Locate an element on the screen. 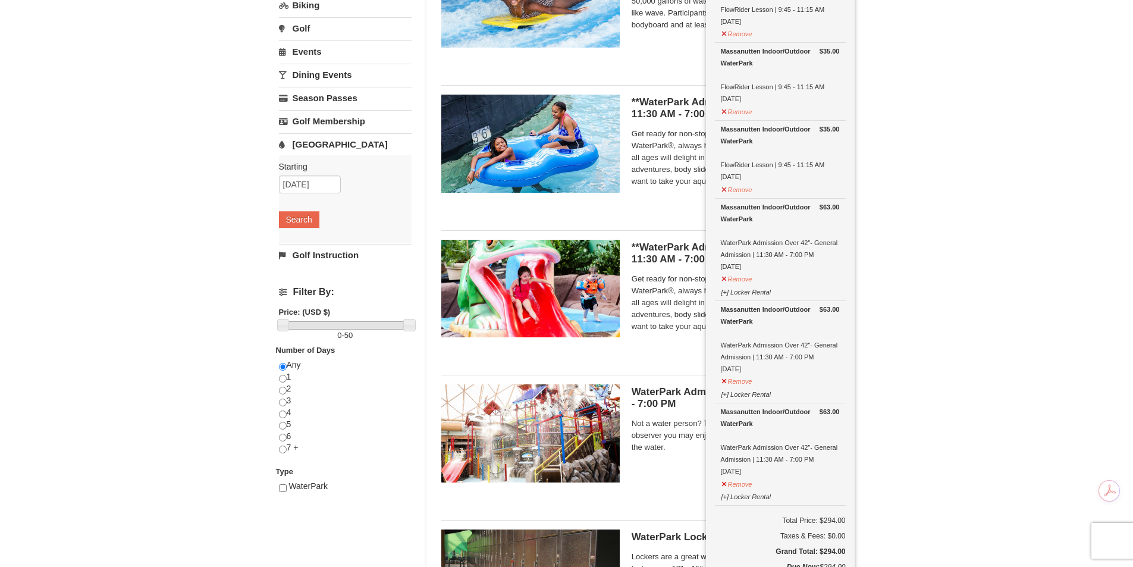  h5: WaterPark Admission- Observer | 11:30 AM - 7:00 PM is located at coordinates (735, 398).